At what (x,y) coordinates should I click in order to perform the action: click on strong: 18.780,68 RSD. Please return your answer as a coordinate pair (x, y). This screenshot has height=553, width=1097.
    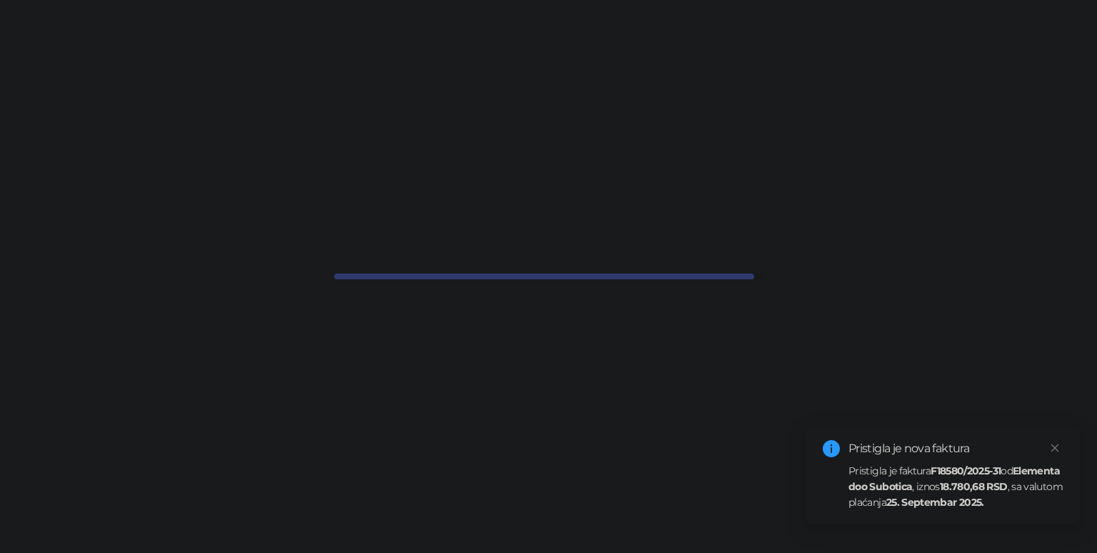
    Looking at the image, I should click on (973, 486).